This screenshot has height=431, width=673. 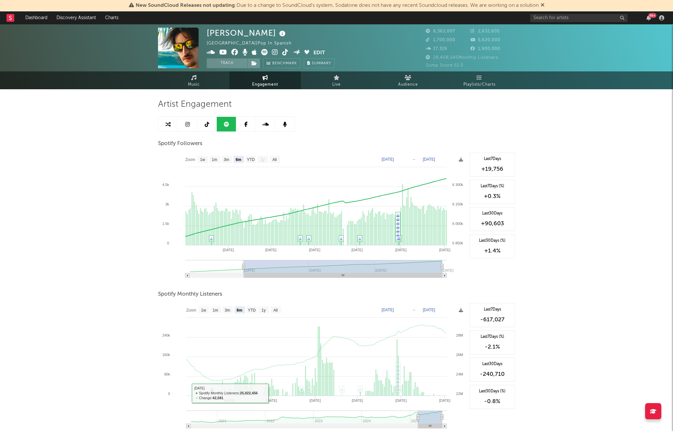 What do you see at coordinates (492, 196) in the screenshot?
I see `div: +0.3 %` at bounding box center [492, 196].